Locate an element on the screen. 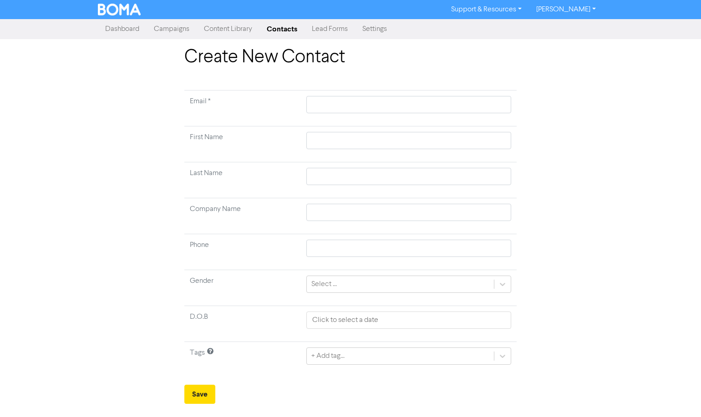 The height and width of the screenshot is (417, 701). a: Settings is located at coordinates (374, 29).